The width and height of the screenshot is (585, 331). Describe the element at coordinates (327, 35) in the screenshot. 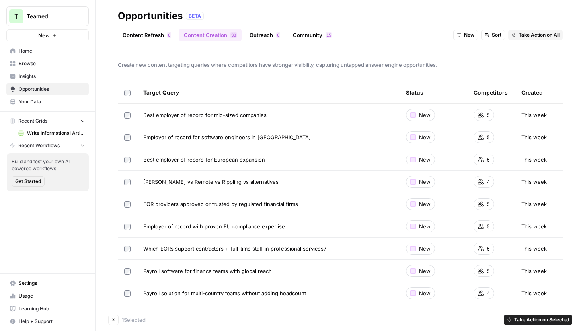

I see `span: 1` at that location.